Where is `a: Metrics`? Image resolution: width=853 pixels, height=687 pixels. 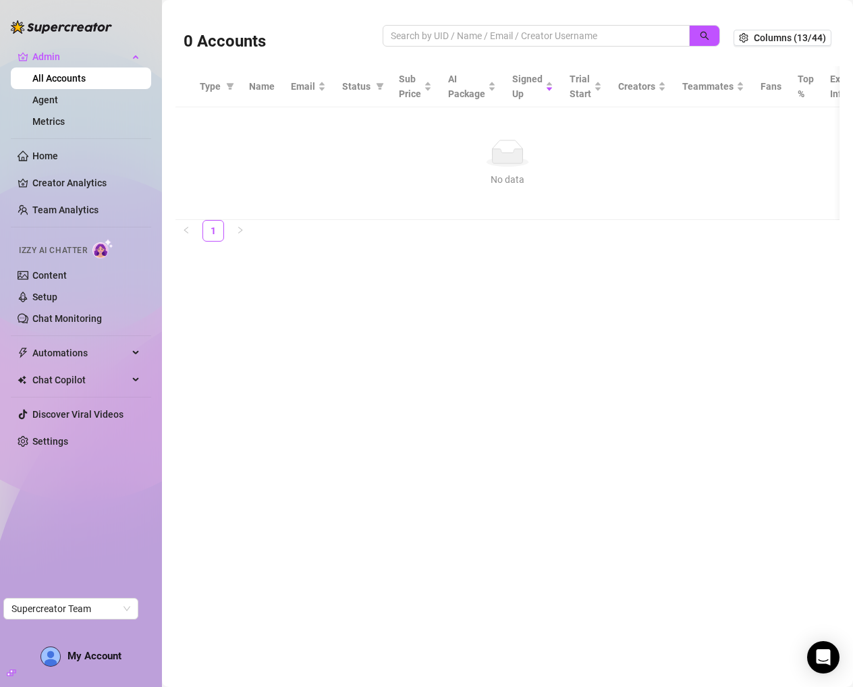 a: Metrics is located at coordinates (49, 121).